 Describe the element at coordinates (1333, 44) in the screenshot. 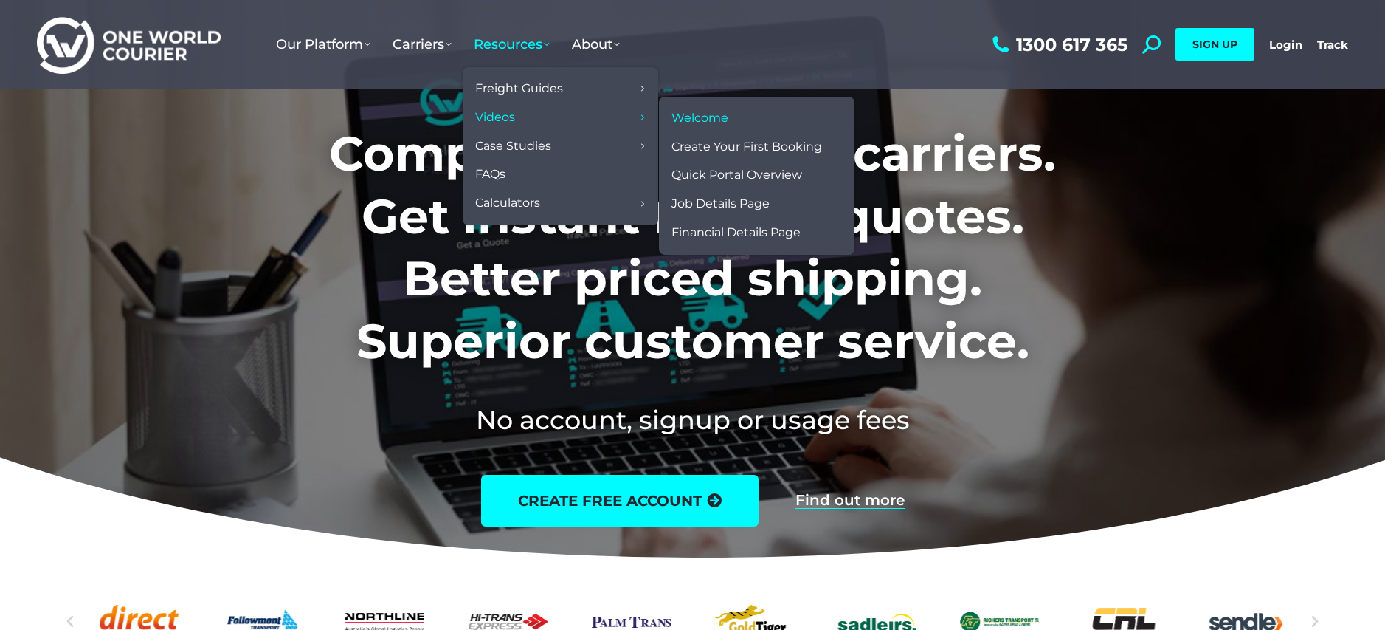

I see `a: Track` at that location.